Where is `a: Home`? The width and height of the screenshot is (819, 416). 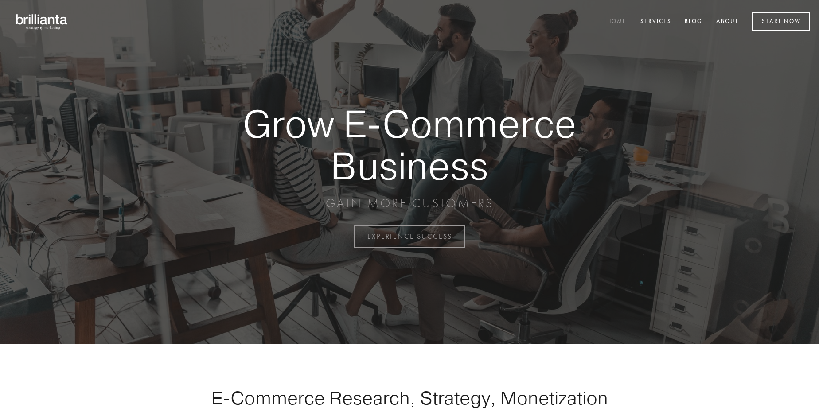 a: Home is located at coordinates (617, 22).